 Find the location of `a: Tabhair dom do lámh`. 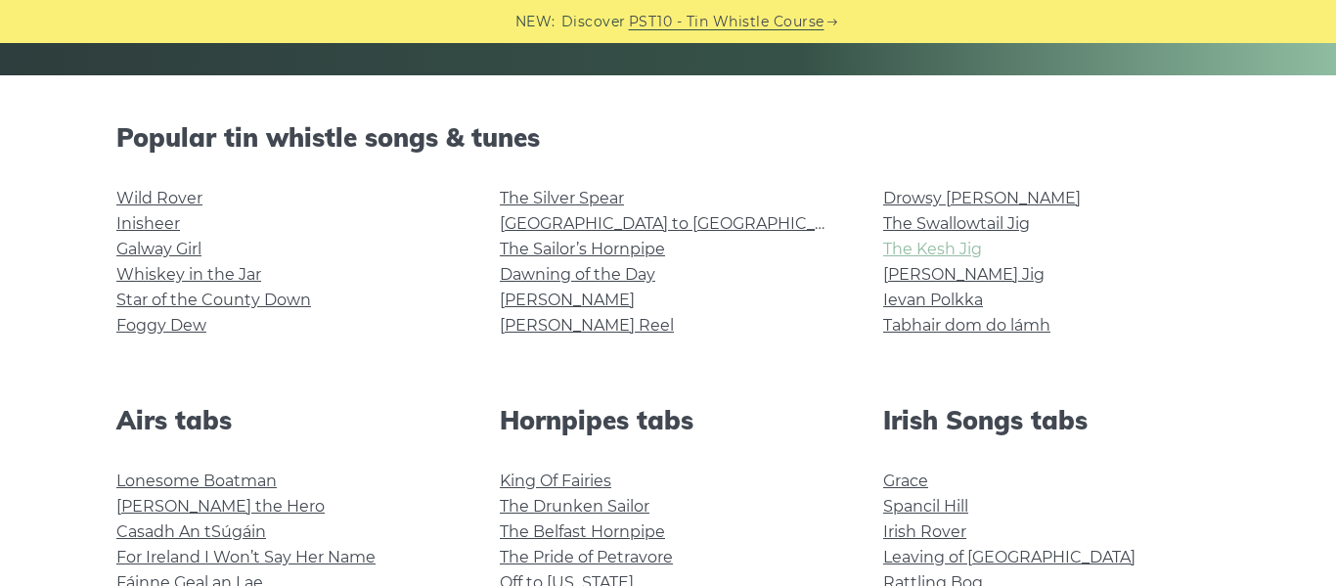

a: Tabhair dom do lámh is located at coordinates (966, 325).